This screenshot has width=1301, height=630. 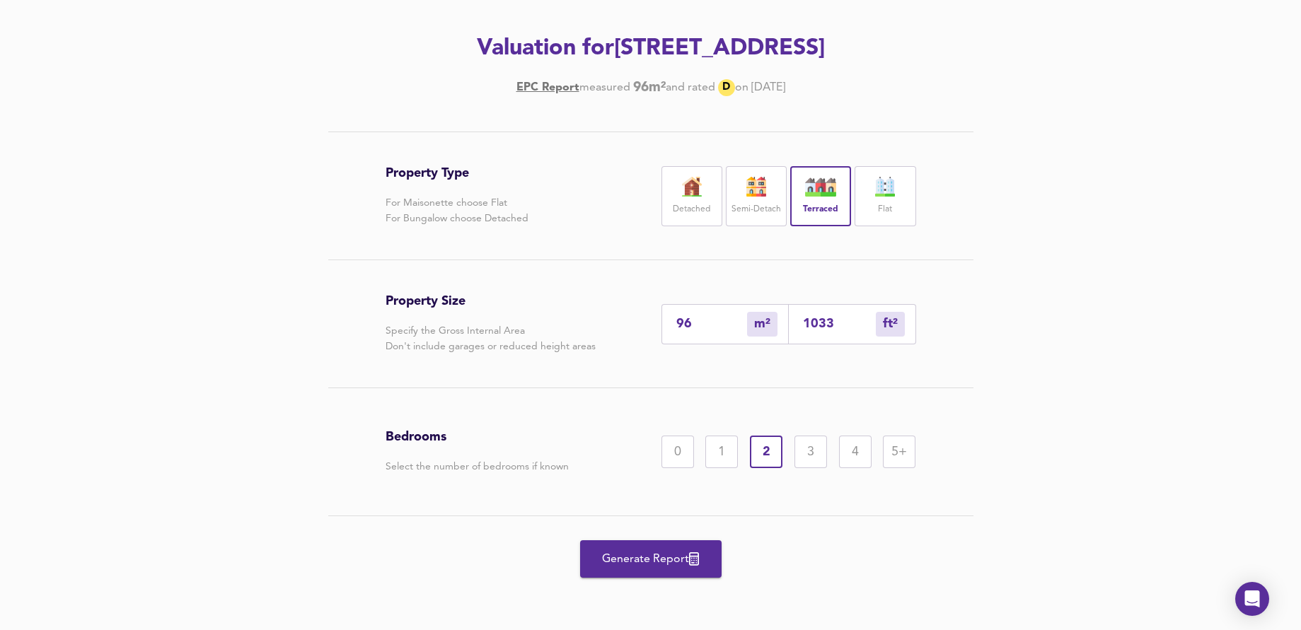 I want to click on div: and rated, so click(x=691, y=88).